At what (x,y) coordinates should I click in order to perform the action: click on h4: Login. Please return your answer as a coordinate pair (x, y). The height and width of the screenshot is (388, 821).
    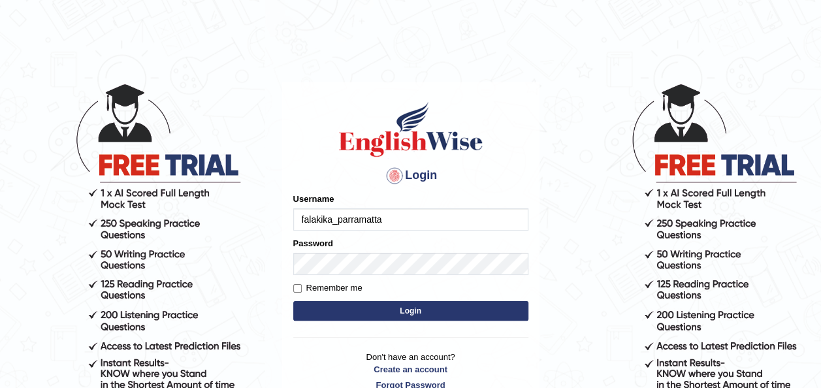
    Looking at the image, I should click on (411, 176).